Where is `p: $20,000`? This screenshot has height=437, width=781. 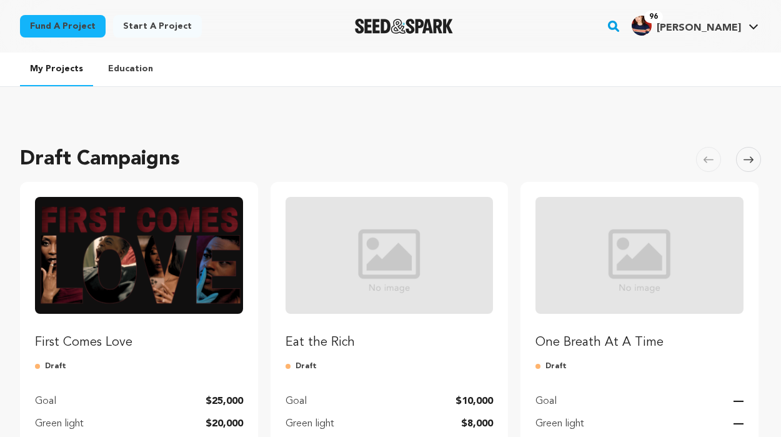 p: $20,000 is located at coordinates (224, 424).